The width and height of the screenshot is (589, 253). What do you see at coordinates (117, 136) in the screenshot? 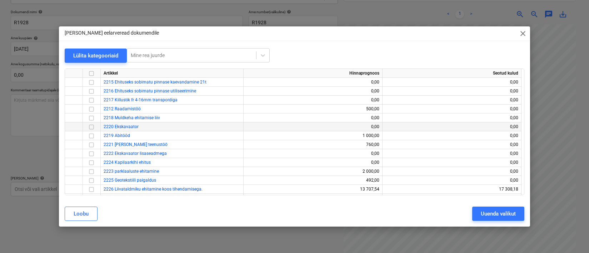
I see `span: 2219 Abitööd` at bounding box center [117, 136].